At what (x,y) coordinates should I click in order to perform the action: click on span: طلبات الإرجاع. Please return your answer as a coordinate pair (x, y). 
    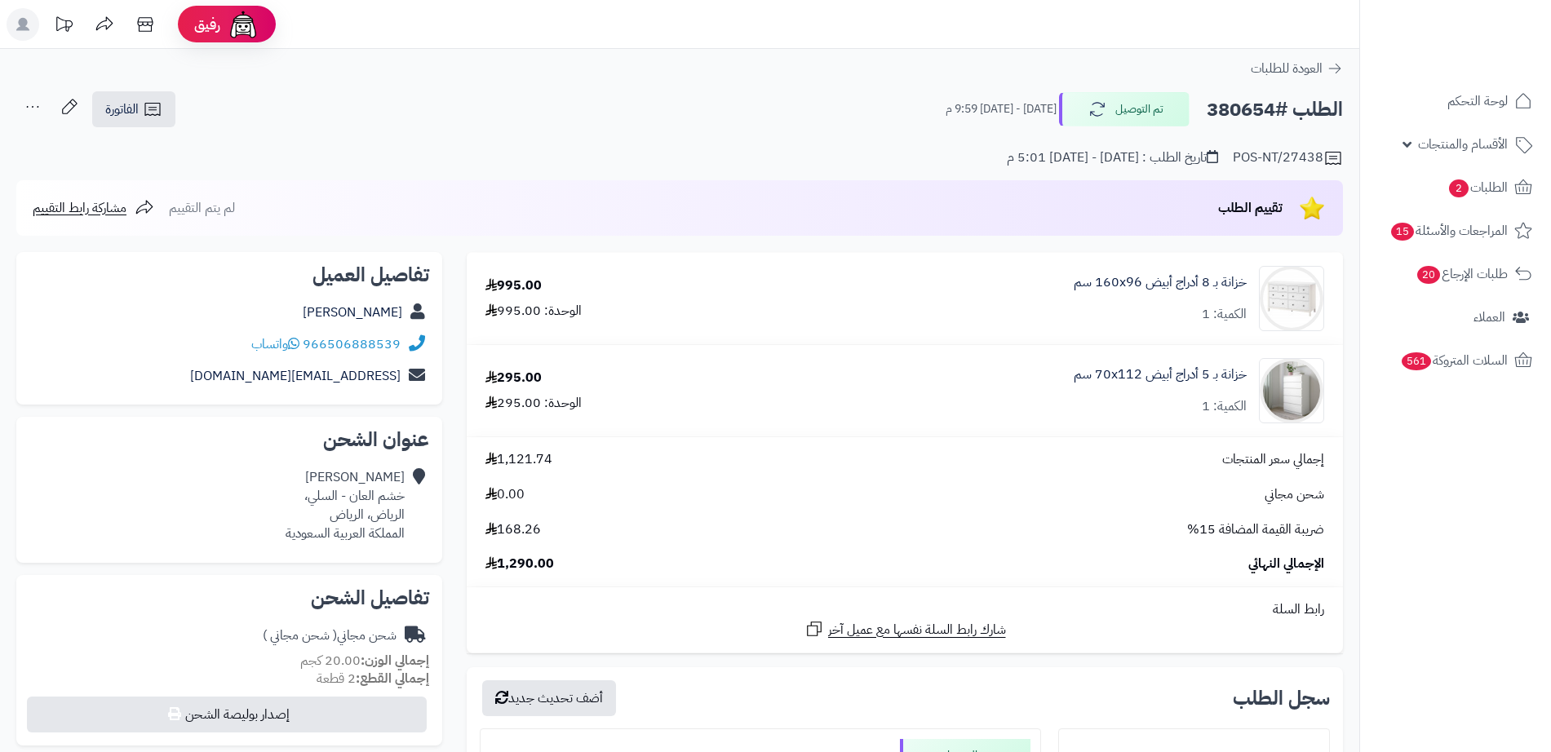
    Looking at the image, I should click on (1461, 274).